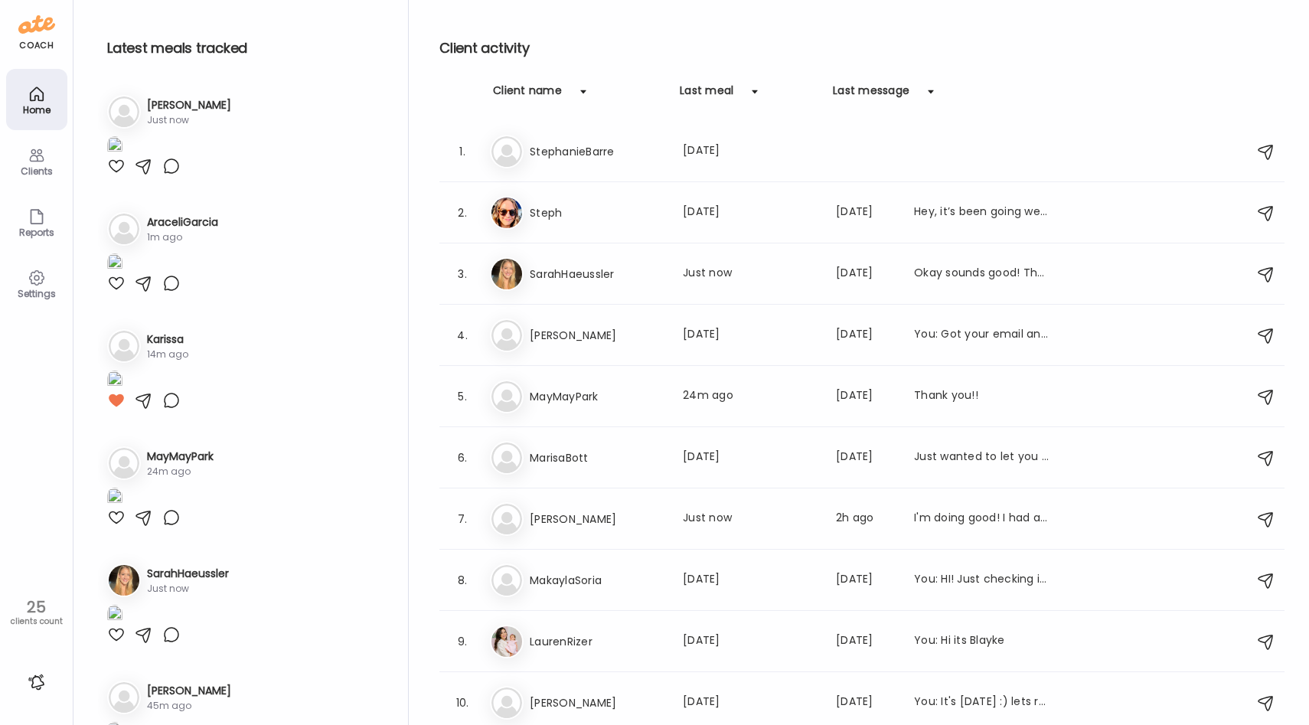 The height and width of the screenshot is (725, 1309). What do you see at coordinates (462, 458) in the screenshot?
I see `div: 6.` at bounding box center [462, 458].